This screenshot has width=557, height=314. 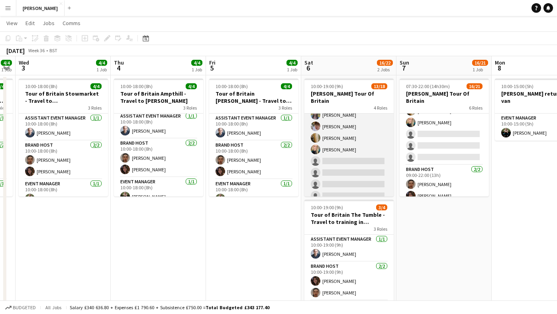 I want to click on span: 3/4, so click(x=382, y=207).